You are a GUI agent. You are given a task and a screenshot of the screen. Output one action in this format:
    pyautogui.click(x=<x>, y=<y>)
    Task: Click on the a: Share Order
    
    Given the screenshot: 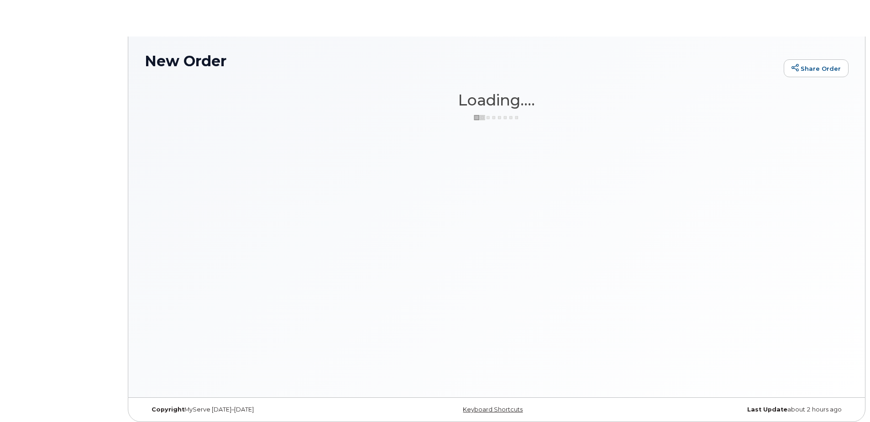 What is the action you would take?
    pyautogui.click(x=816, y=68)
    